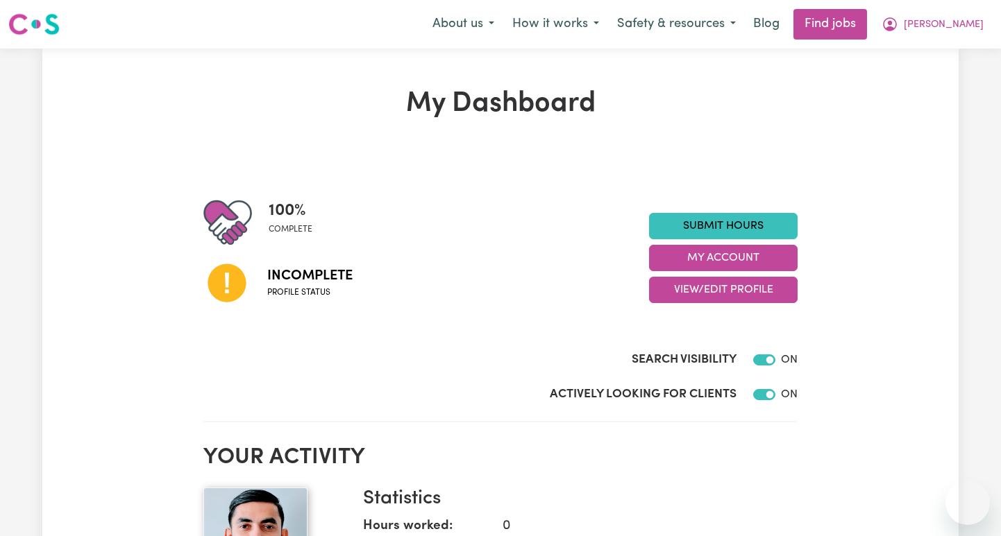  What do you see at coordinates (642, 395) in the screenshot?
I see `label: Actively Looking for Clients` at bounding box center [642, 395].